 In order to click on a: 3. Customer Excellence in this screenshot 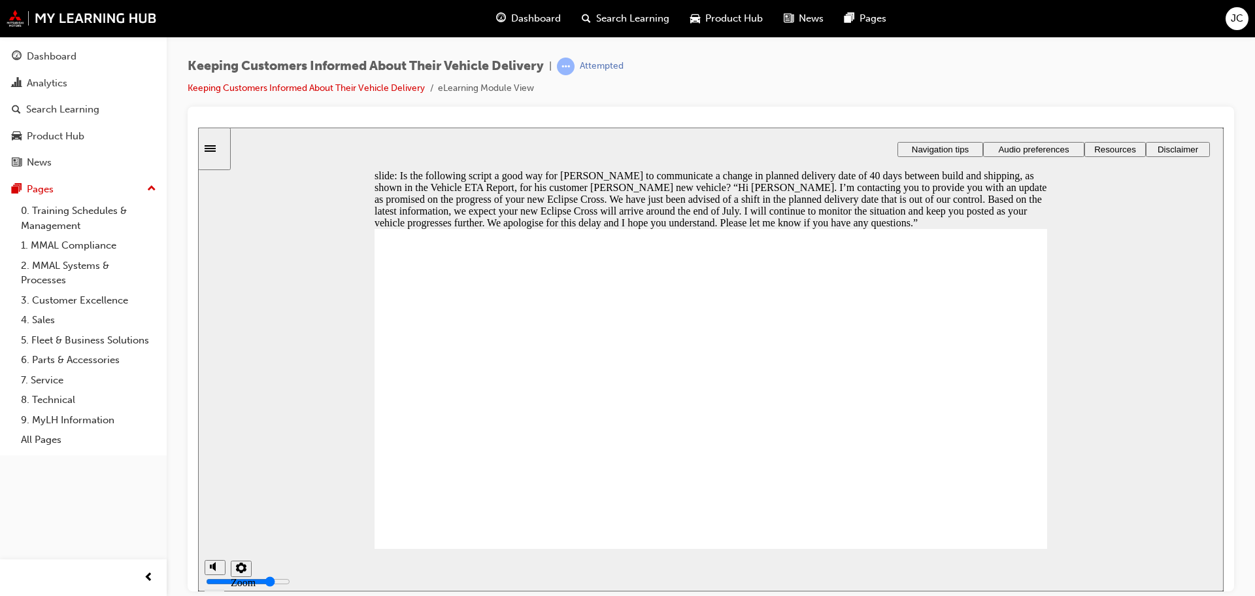, I will do `click(88, 300)`.